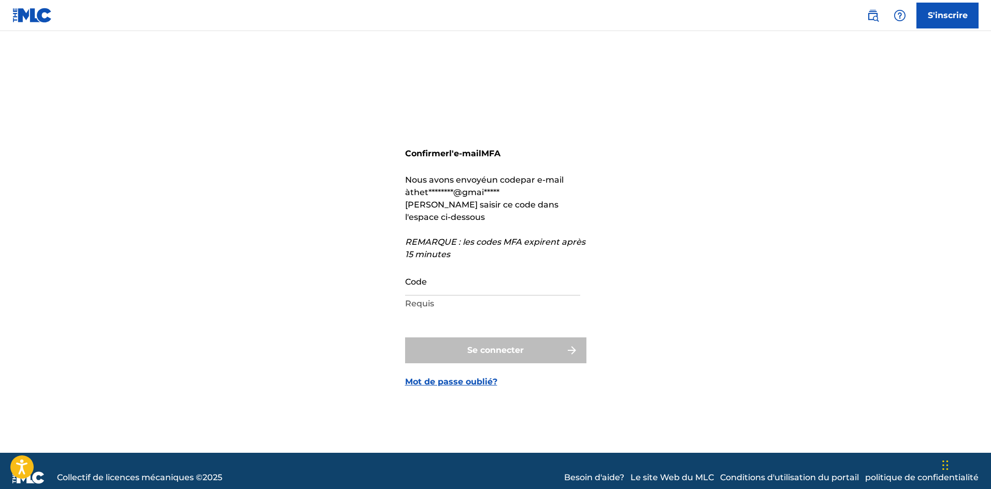 This screenshot has height=489, width=991. Describe the element at coordinates (495, 248) in the screenshot. I see `font: REMARQUE : les codes MFA expirent après 15 minutes` at that location.